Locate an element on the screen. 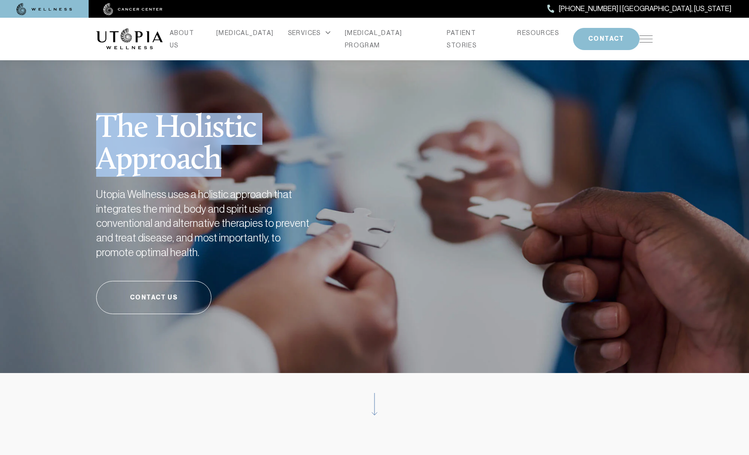  h2: Utopia Wellness uses a holistic approach that integrates the mind, body and spirit using conventi... is located at coordinates (207, 224).